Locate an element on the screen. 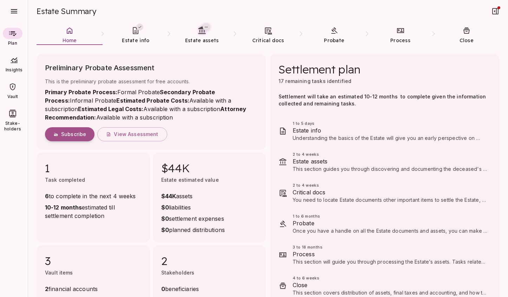 This screenshot has height=297, width=508. div: Insights is located at coordinates (14, 64).